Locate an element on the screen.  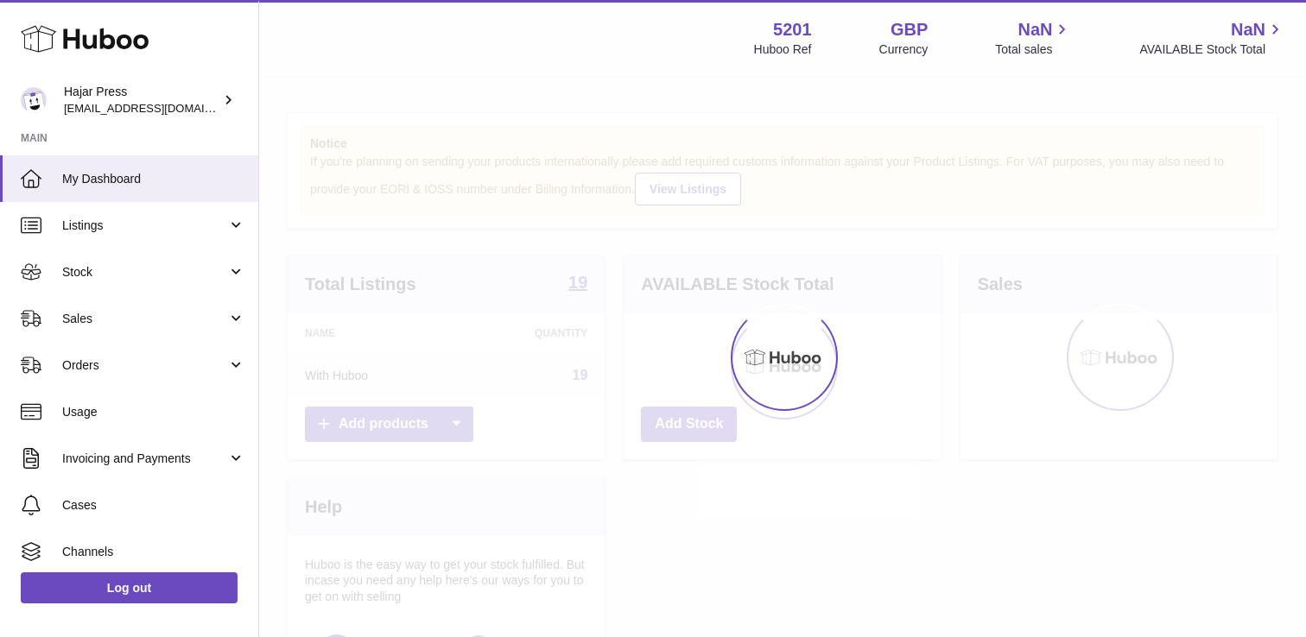
div: Hajar Press is located at coordinates (142, 100).